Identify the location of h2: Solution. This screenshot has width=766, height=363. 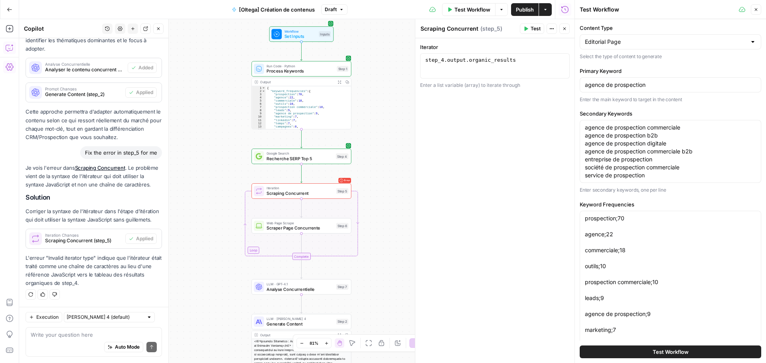
(94, 198).